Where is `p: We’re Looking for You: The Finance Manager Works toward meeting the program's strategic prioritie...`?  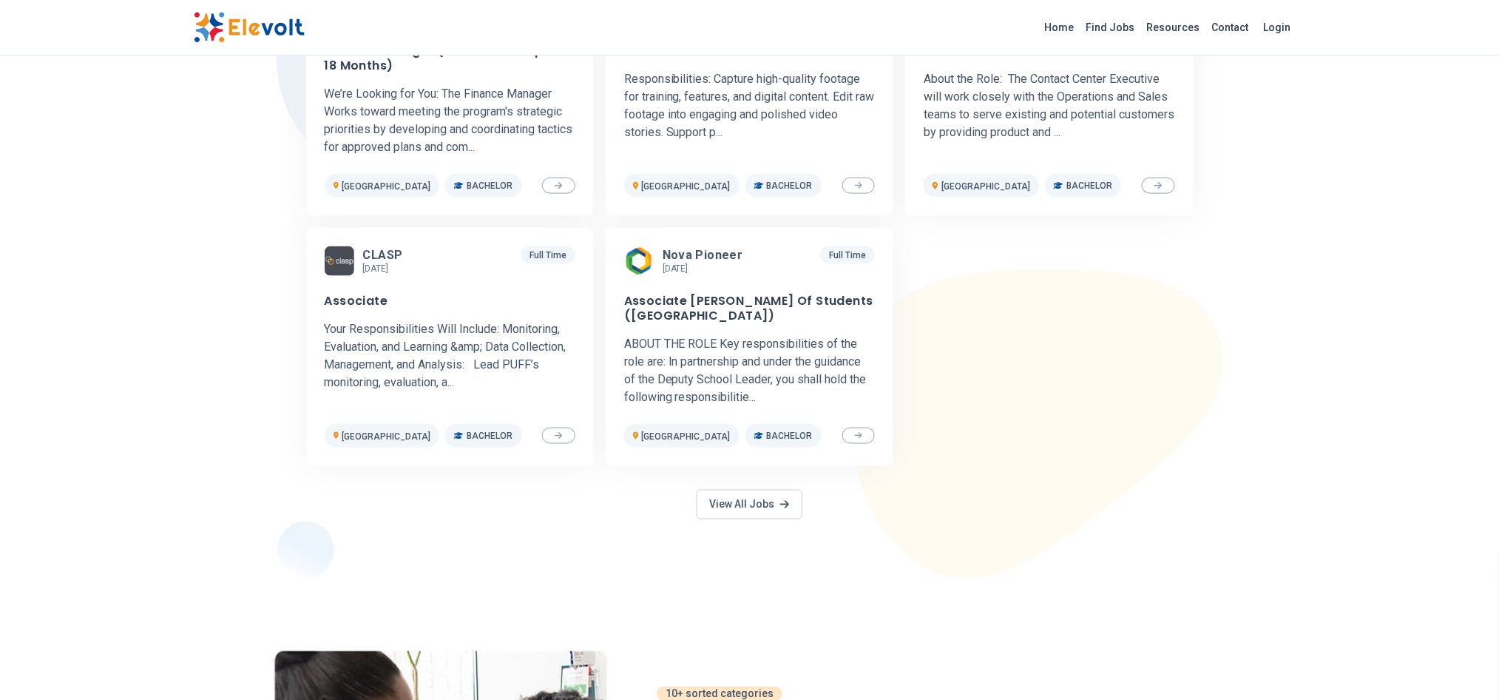
p: We’re Looking for You: The Finance Manager Works toward meeting the program's strategic prioritie... is located at coordinates (450, 121).